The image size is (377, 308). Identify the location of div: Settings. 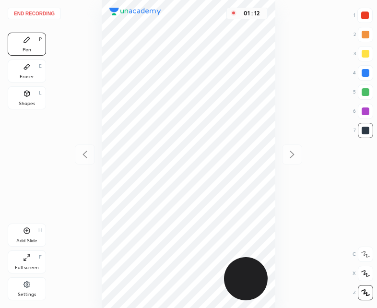
(27, 295).